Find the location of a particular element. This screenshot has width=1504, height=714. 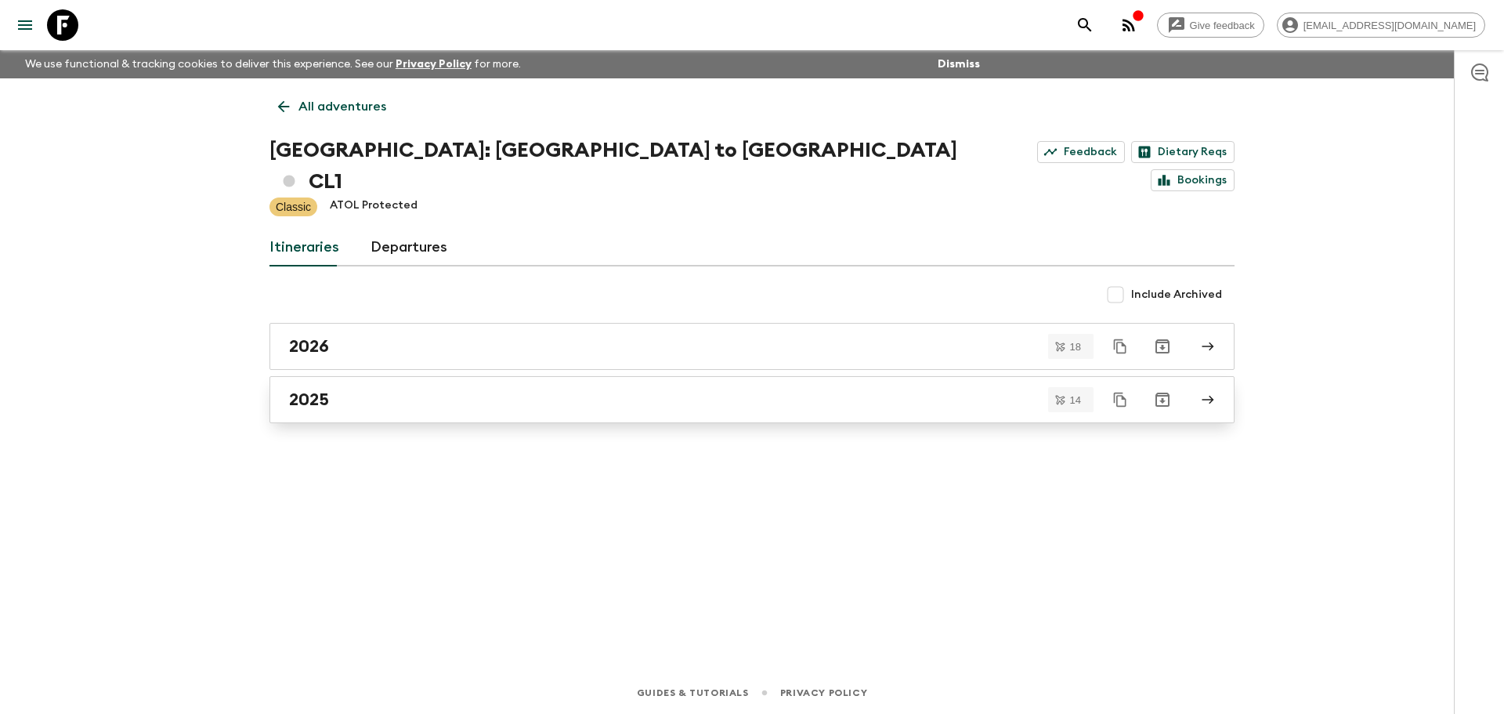

p: We use functional & tracking cookies to deliver this experience. See our for more. is located at coordinates (273, 64).